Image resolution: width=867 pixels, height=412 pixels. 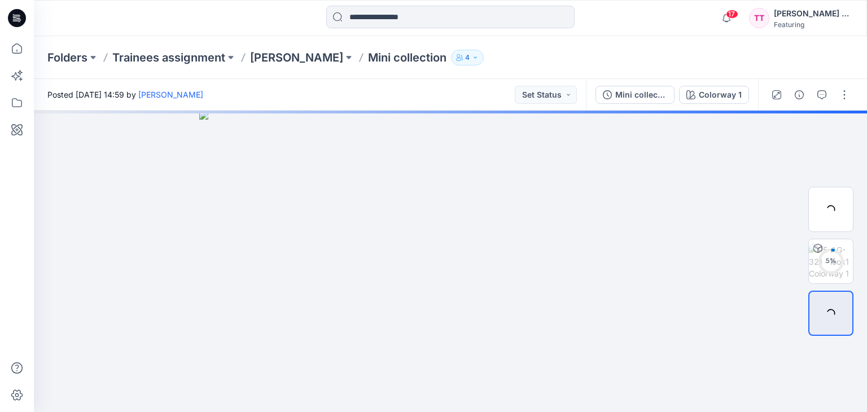 What do you see at coordinates (67, 58) in the screenshot?
I see `p: Folders` at bounding box center [67, 58].